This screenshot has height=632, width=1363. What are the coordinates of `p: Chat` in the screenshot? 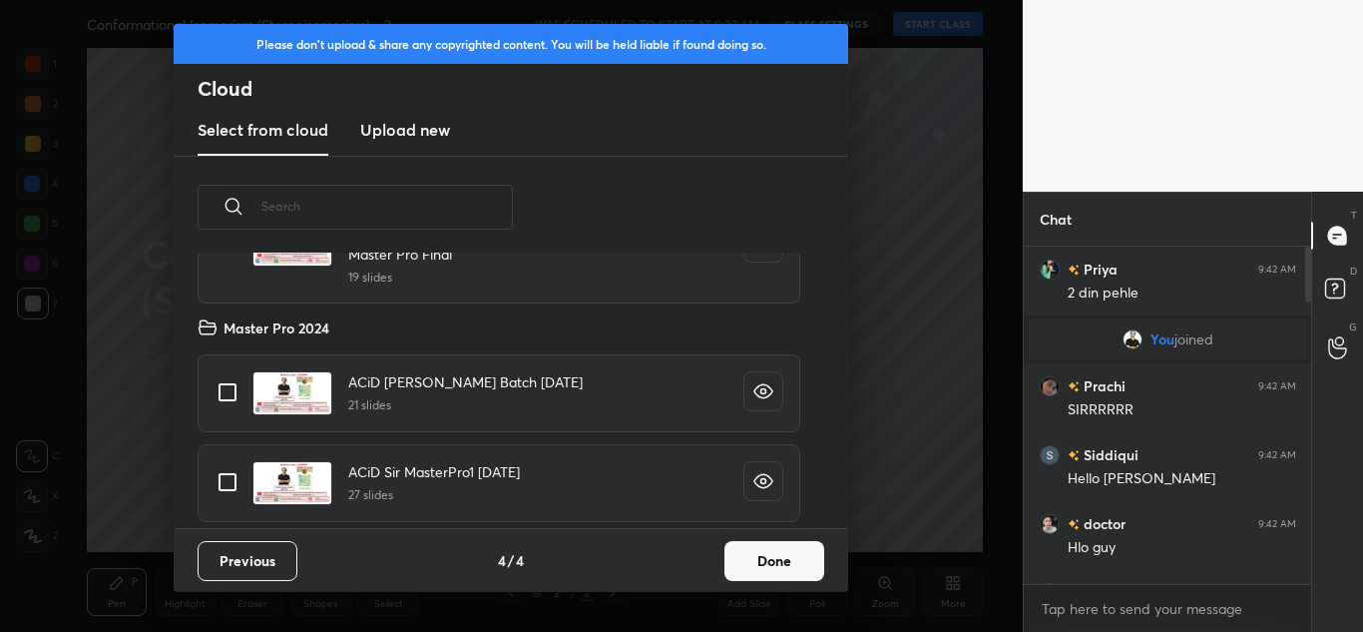 It's located at (1056, 218).